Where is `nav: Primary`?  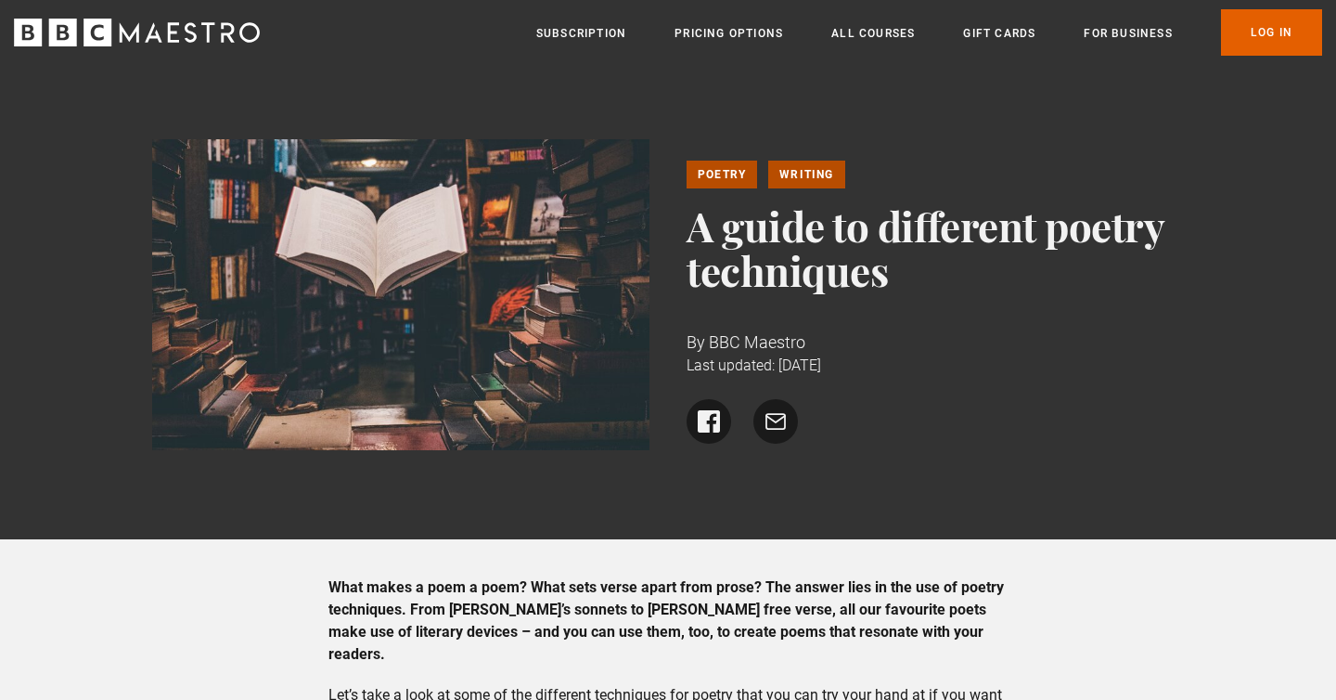 nav: Primary is located at coordinates (929, 32).